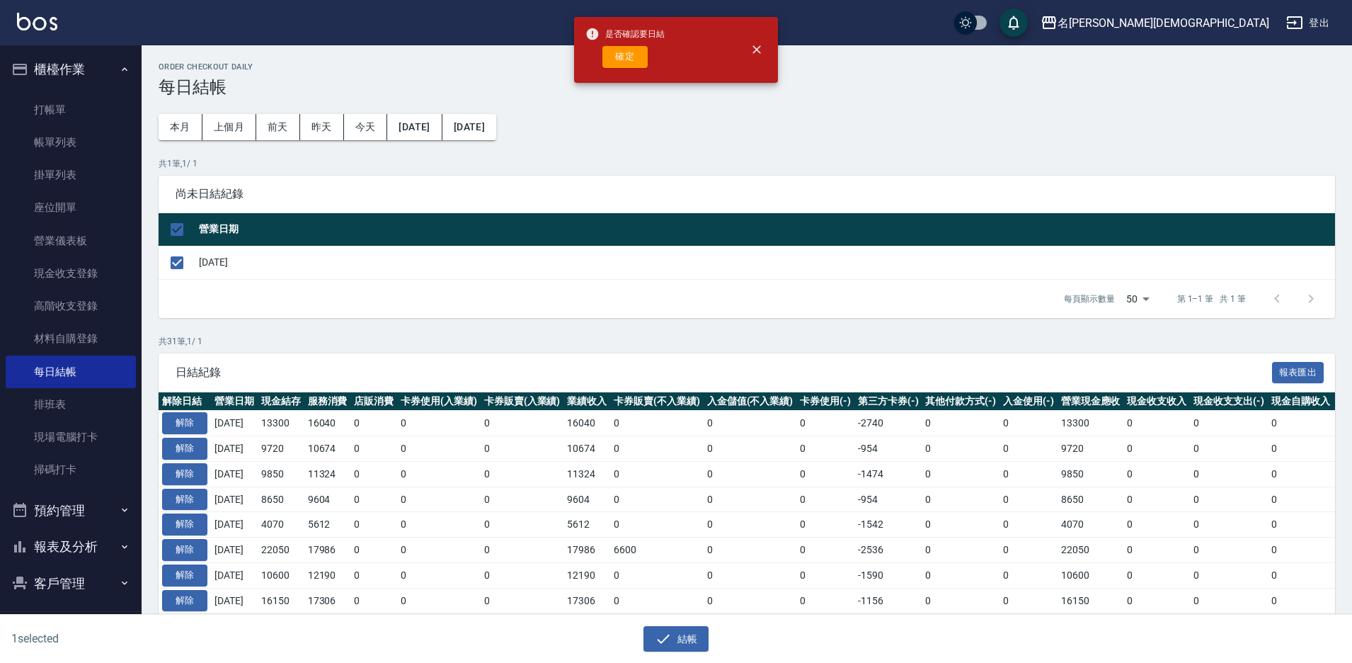  I want to click on button: 結帳, so click(676, 638).